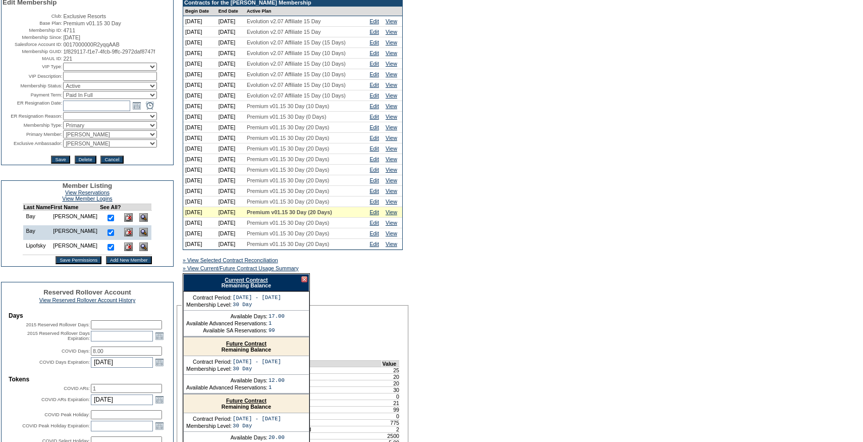 Image resolution: width=863 pixels, height=442 pixels. What do you see at coordinates (87, 315) in the screenshot?
I see `td: Days` at bounding box center [87, 315].